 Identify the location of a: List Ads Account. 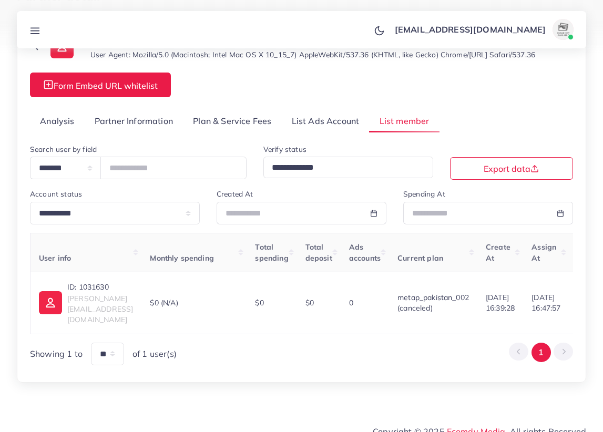
(325, 121).